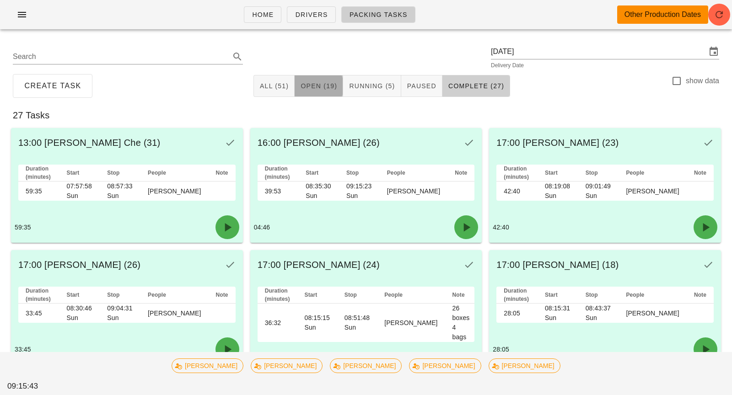 The image size is (732, 395). I want to click on td: 08:15:15 Sun, so click(317, 323).